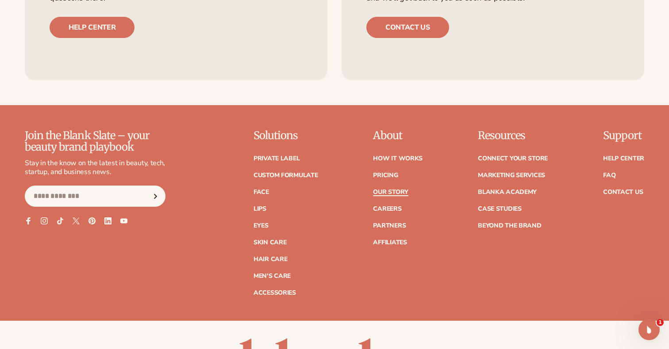 The height and width of the screenshot is (349, 669). What do you see at coordinates (660, 323) in the screenshot?
I see `span: 1` at bounding box center [660, 323].